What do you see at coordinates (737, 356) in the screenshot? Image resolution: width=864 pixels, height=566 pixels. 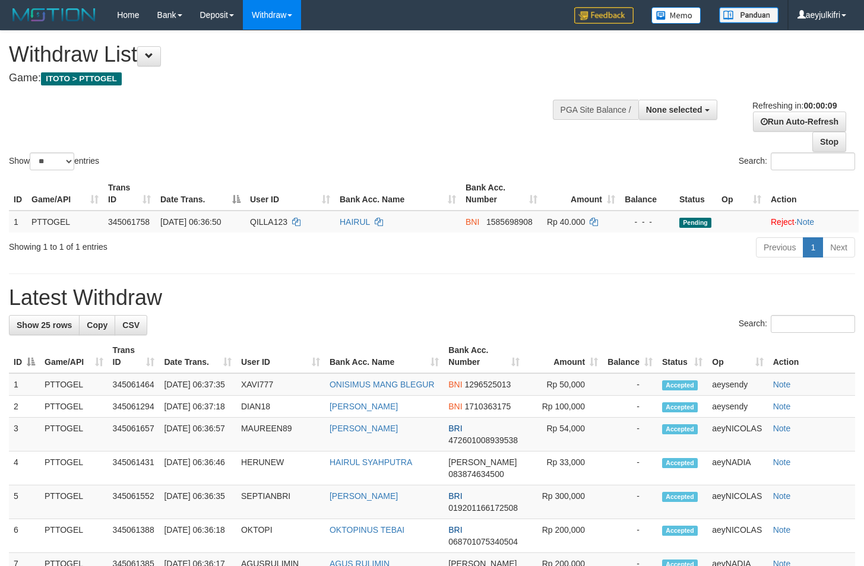 I see `th: Op: activate to sort column ascending` at bounding box center [737, 356].